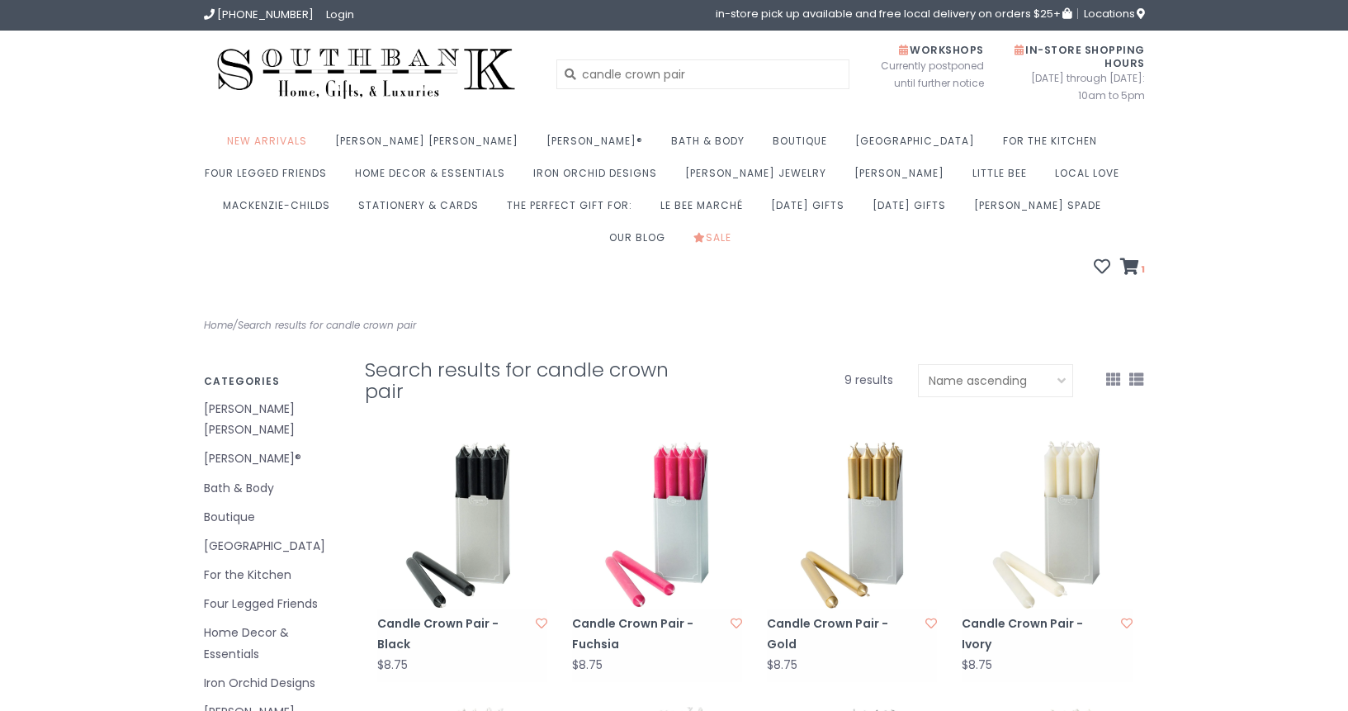 This screenshot has height=711, width=1348. I want to click on h1: Search results for candle crown pair, so click(538, 380).